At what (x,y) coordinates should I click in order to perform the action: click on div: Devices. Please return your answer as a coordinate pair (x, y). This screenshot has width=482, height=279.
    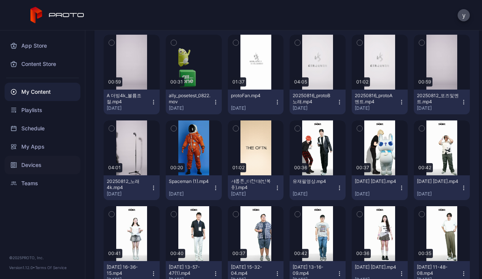
    Looking at the image, I should click on (42, 165).